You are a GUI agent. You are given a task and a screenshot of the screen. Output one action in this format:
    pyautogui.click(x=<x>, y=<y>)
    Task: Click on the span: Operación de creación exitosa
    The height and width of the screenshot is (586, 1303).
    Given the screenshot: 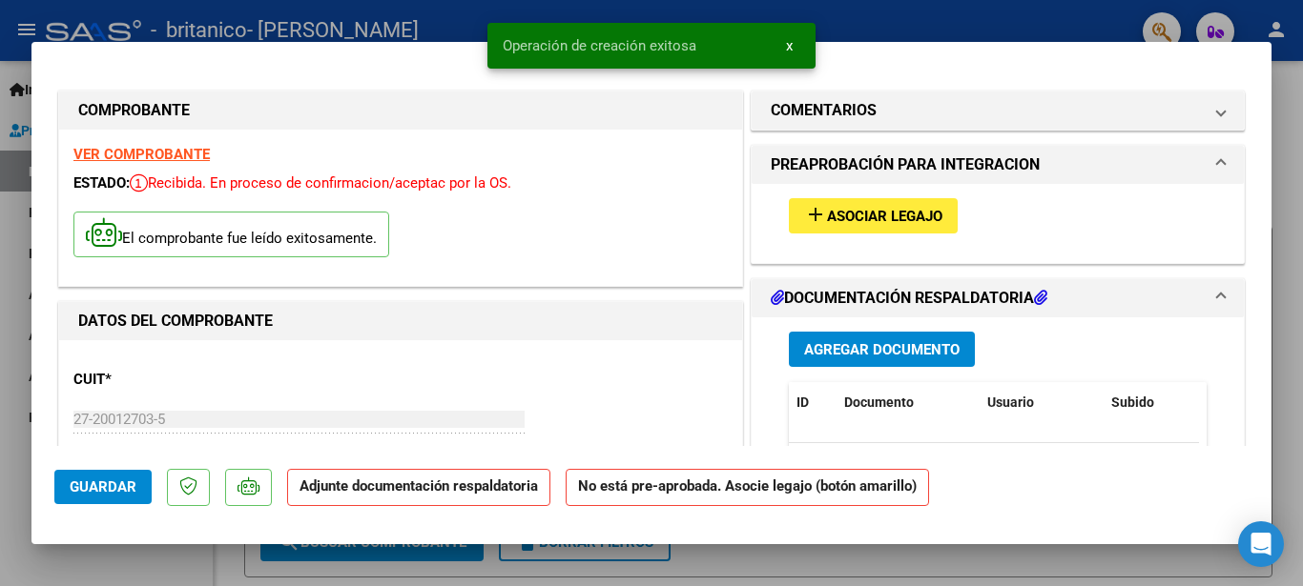 What is the action you would take?
    pyautogui.click(x=599, y=46)
    